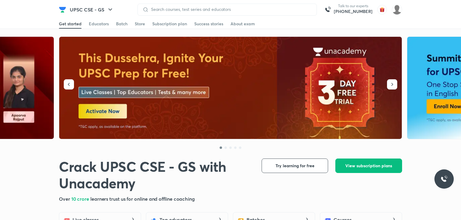 This screenshot has width=461, height=220. Describe the element at coordinates (295, 166) in the screenshot. I see `span: Try learning for free` at that location.